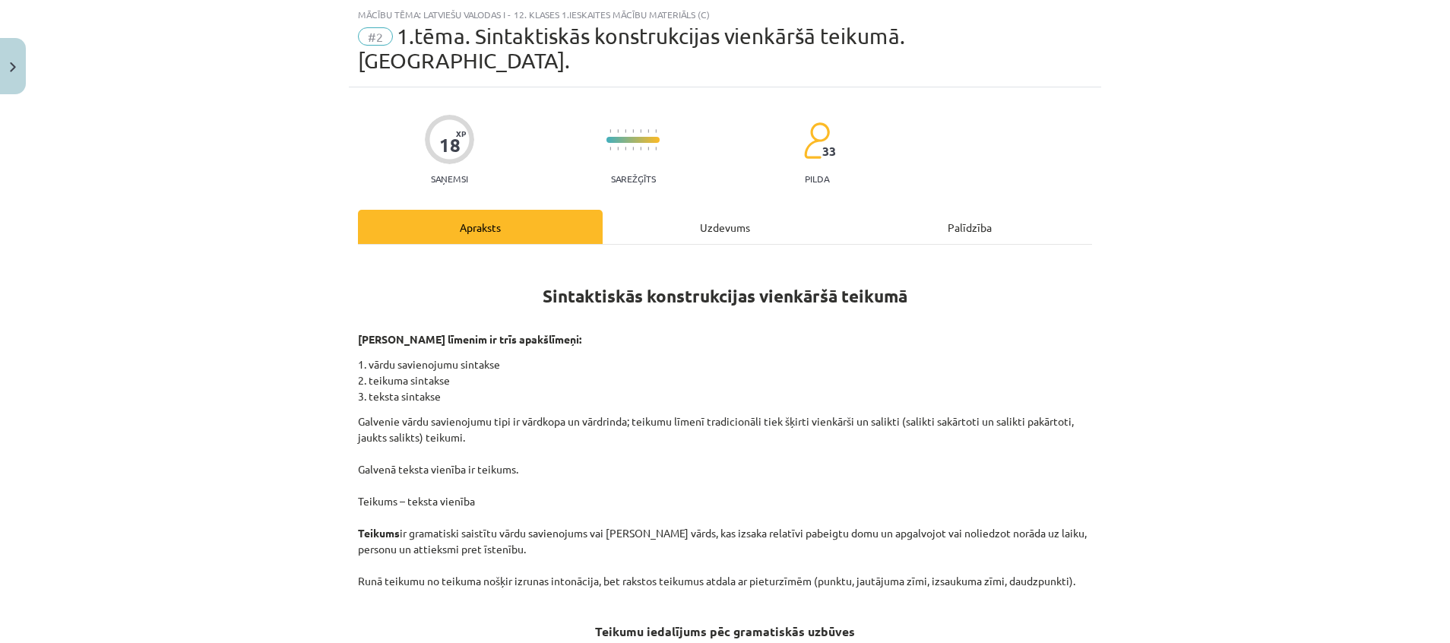  I want to click on div: Palīdzība, so click(970, 226).